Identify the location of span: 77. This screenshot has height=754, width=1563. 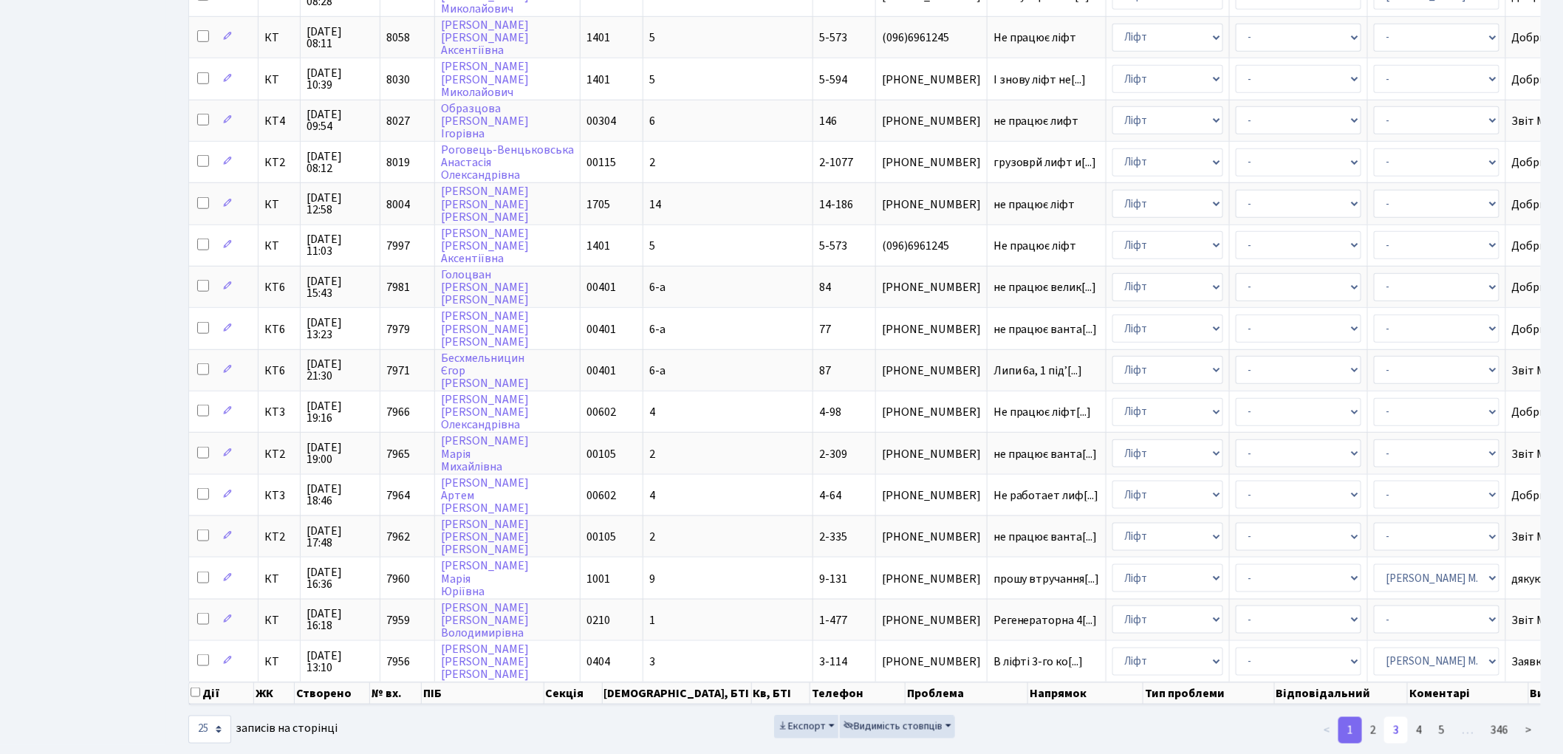
(825, 329).